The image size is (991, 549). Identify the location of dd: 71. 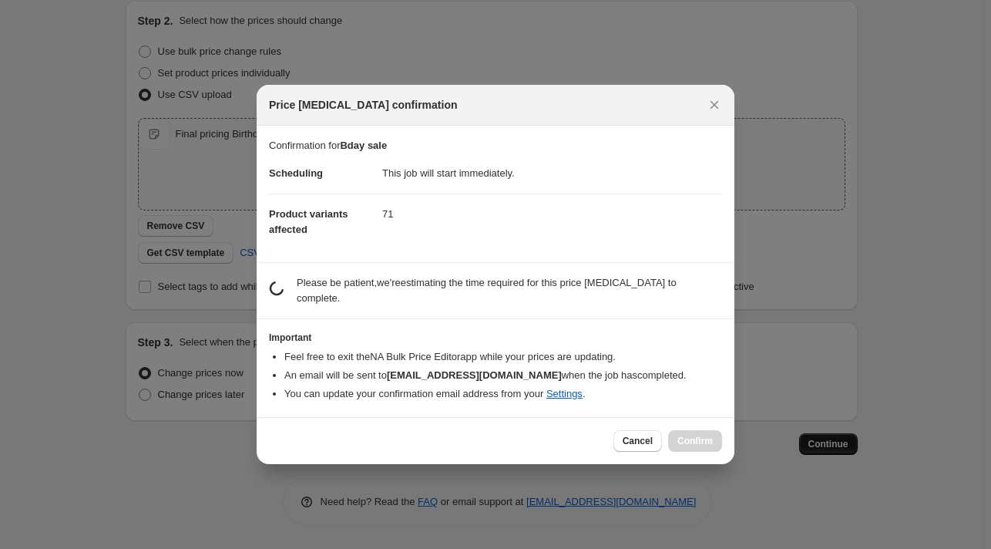
(552, 213).